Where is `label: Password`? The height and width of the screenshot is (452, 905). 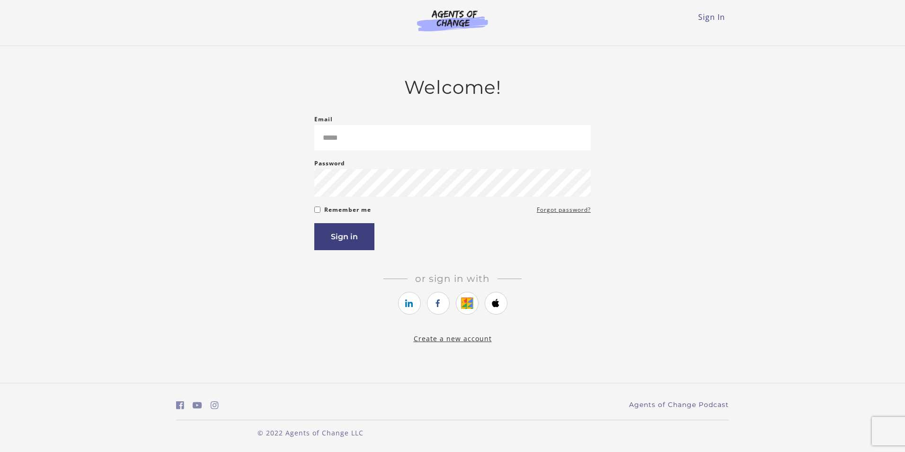 label: Password is located at coordinates (329, 163).